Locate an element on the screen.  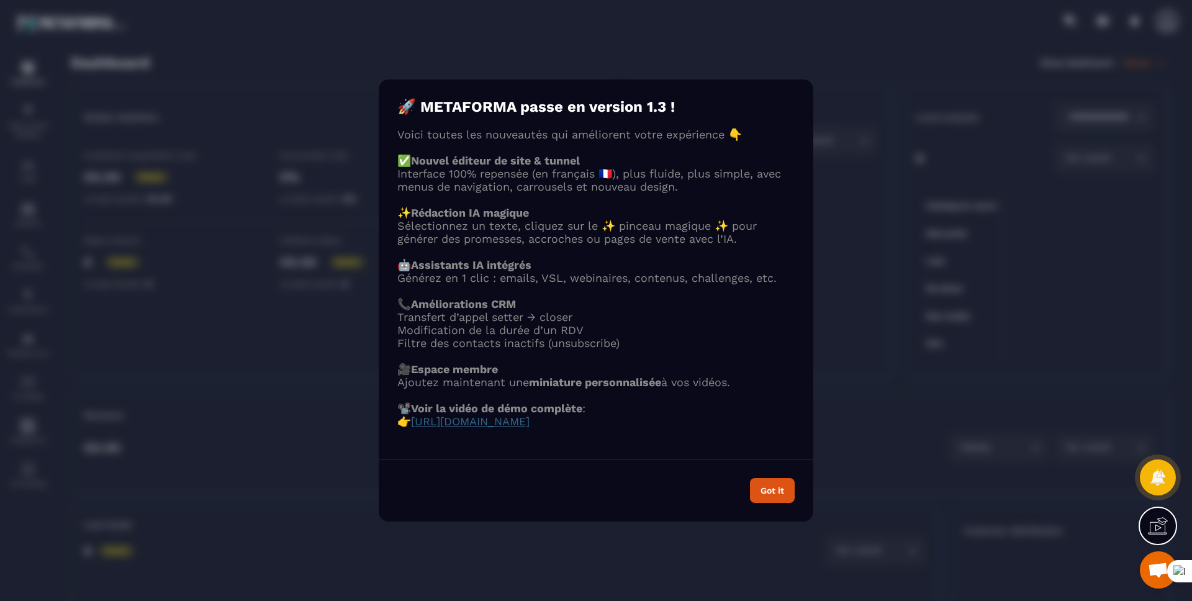
strong: miniature personnalisée is located at coordinates (595, 382).